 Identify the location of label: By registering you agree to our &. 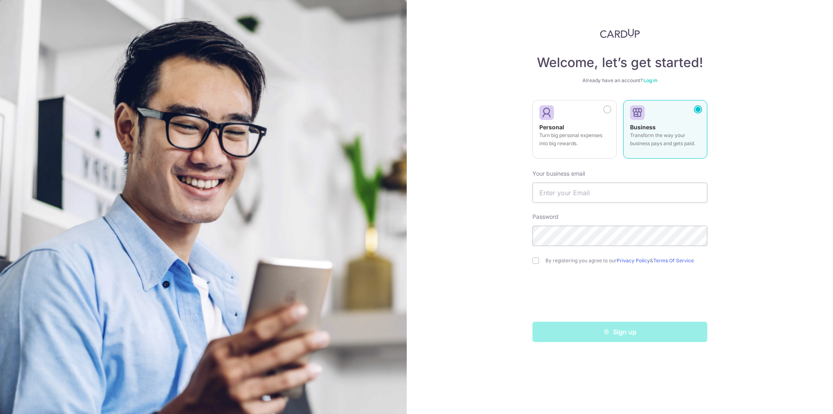
(627, 261).